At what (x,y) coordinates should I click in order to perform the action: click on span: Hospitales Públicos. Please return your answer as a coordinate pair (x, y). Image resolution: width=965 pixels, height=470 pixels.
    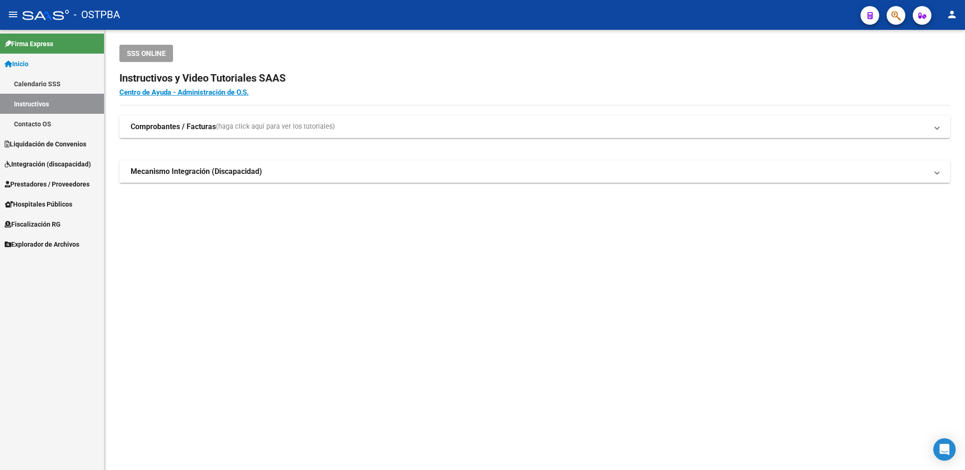
    Looking at the image, I should click on (38, 204).